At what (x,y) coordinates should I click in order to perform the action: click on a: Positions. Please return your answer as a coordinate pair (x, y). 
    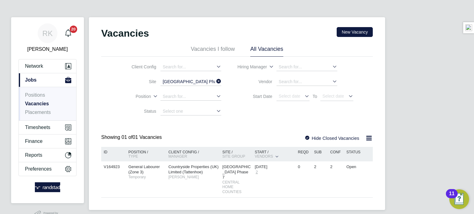
    Looking at the image, I should click on (35, 95).